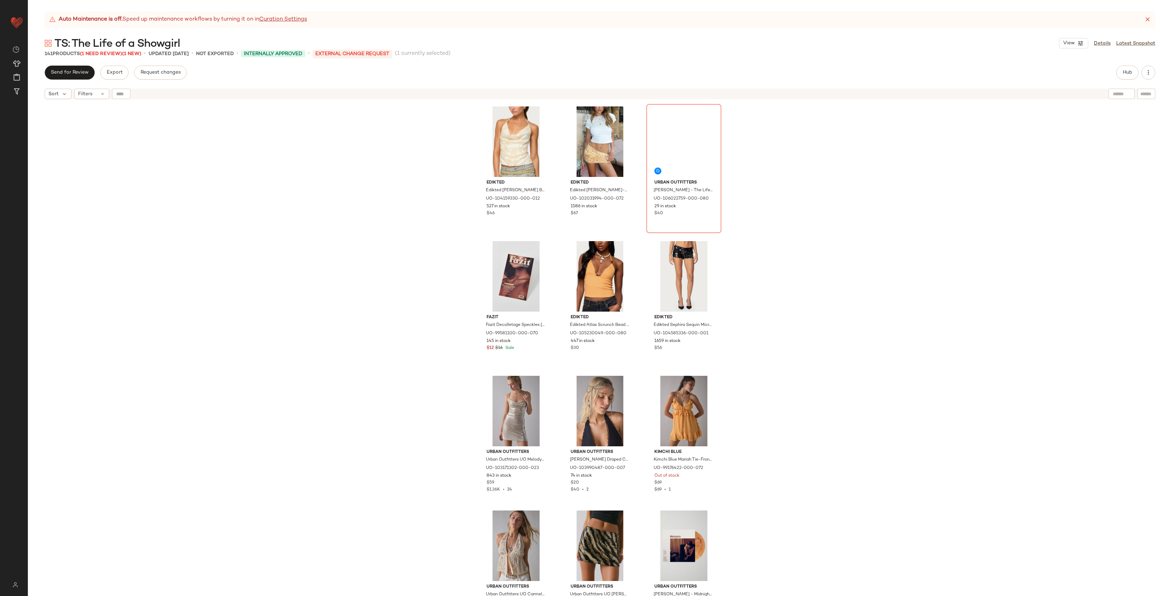 The width and height of the screenshot is (1172, 596). Describe the element at coordinates (665, 207) in the screenshot. I see `span: 29 in stock` at that location.